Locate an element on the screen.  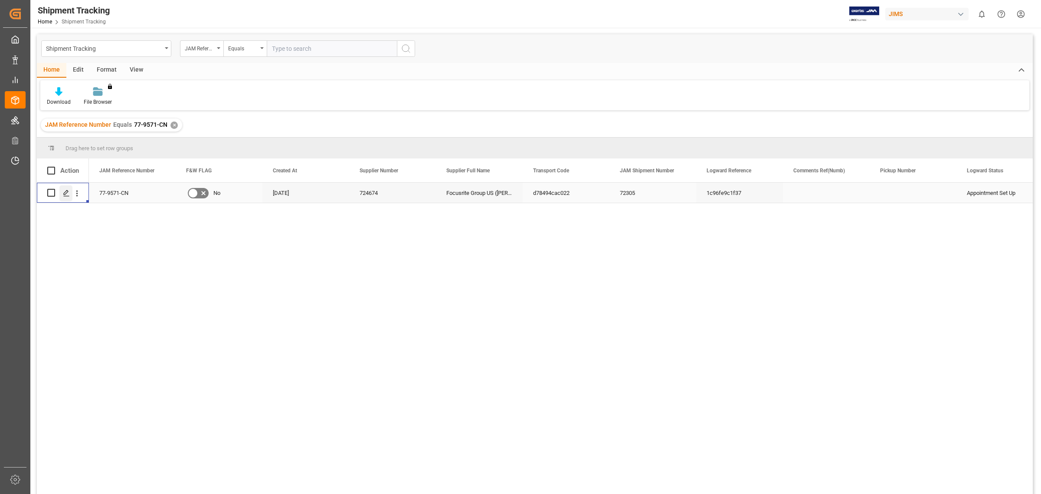
span: Comments Ref(Numb) is located at coordinates (819, 170).